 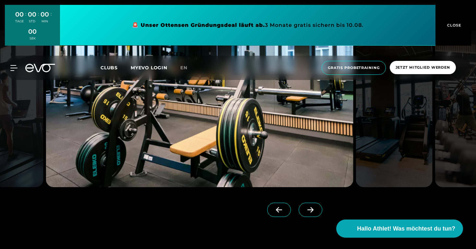 What do you see at coordinates (149, 68) in the screenshot?
I see `a: MYEVO LOGIN` at bounding box center [149, 68].